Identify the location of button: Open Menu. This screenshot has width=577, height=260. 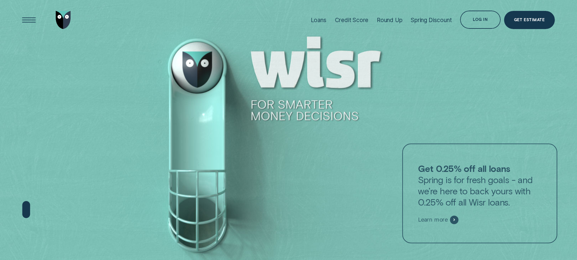
(29, 20).